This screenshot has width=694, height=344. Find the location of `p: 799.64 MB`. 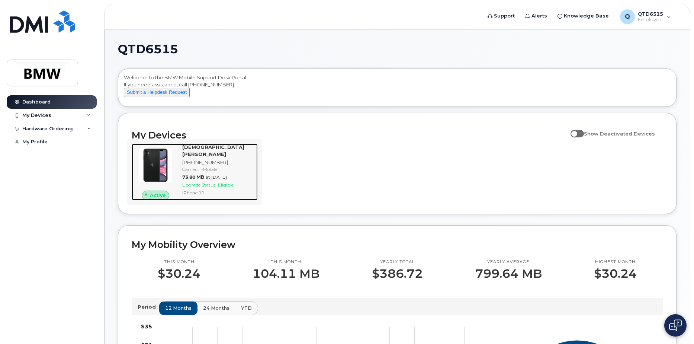

p: 799.64 MB is located at coordinates (508, 273).